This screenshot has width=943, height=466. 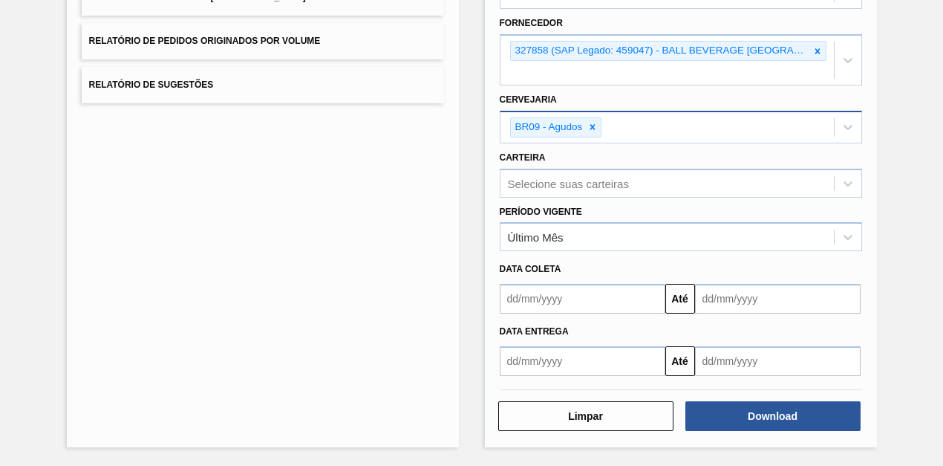 What do you see at coordinates (536, 237) in the screenshot?
I see `div: Último Mês` at bounding box center [536, 237].